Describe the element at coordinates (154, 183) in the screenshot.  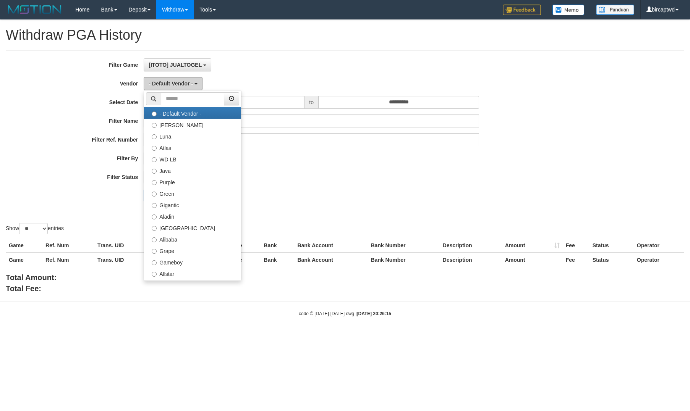
I see `input: Purple` at that location.